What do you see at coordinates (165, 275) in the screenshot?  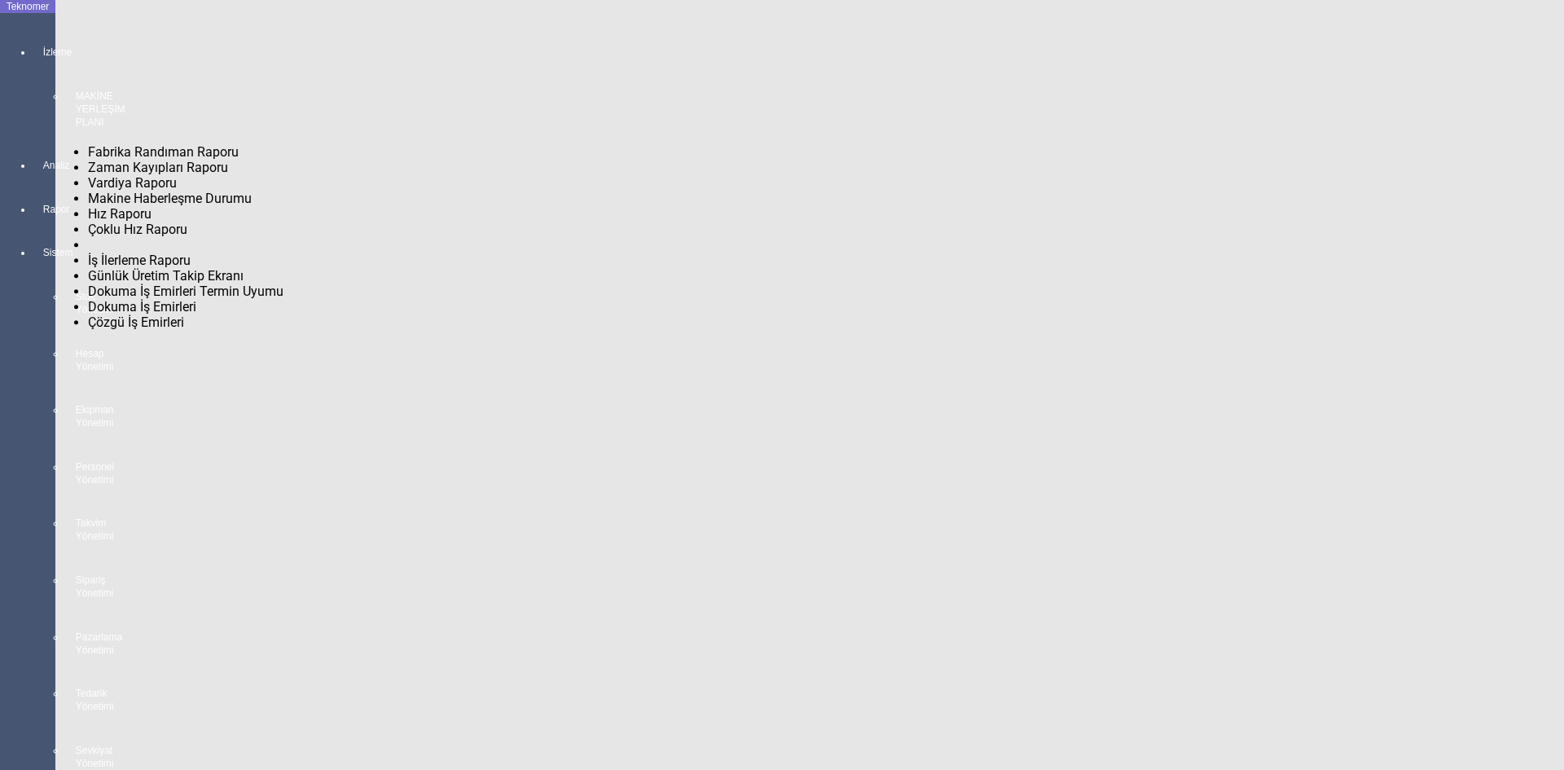 I see `span: Günlük Üretim Takip Ekranı` at bounding box center [165, 275].